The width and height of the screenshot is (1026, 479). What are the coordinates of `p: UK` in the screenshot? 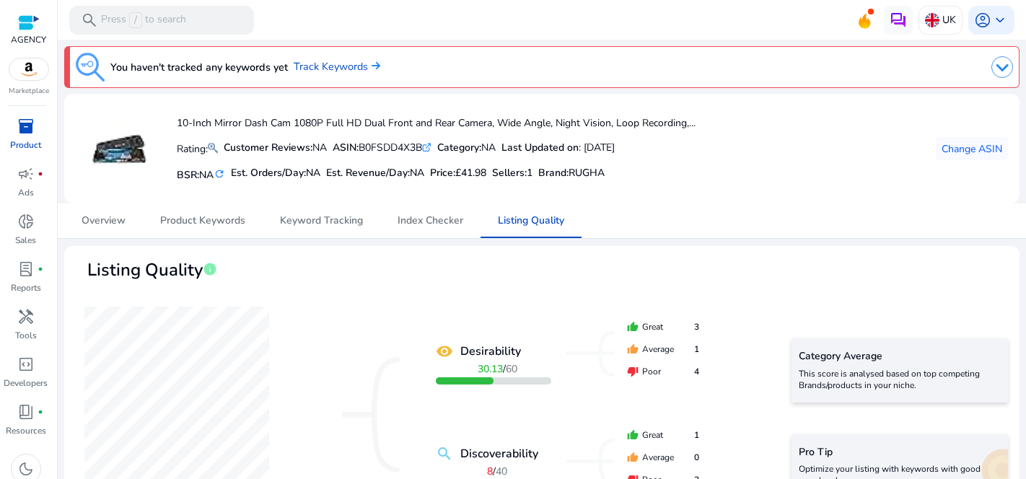 It's located at (949, 19).